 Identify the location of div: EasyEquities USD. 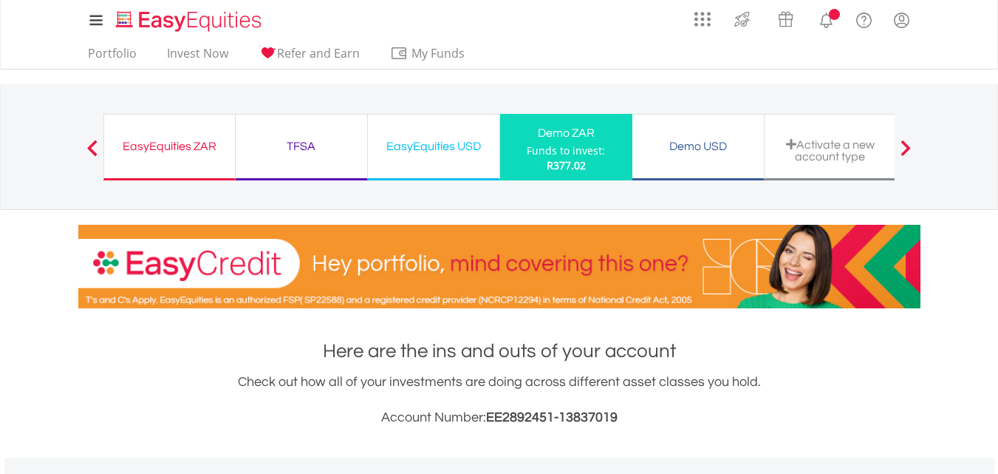
(434, 146).